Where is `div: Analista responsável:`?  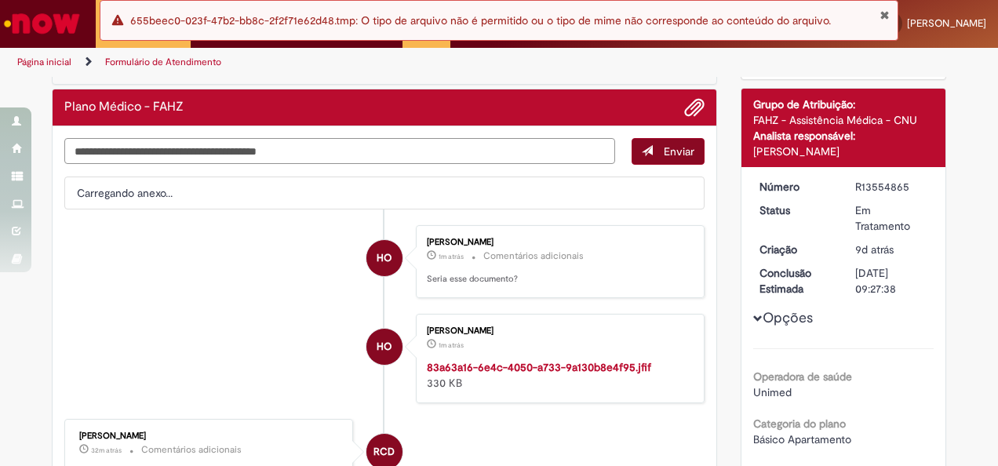
div: Analista responsável: is located at coordinates (844, 136).